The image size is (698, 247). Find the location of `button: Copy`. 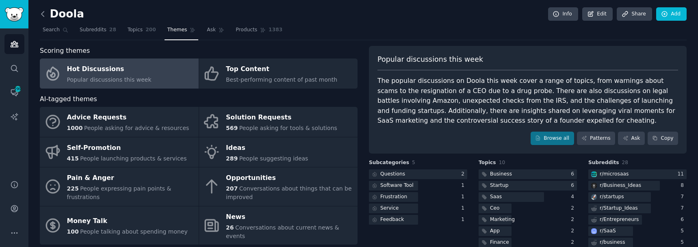

button: Copy is located at coordinates (663, 139).